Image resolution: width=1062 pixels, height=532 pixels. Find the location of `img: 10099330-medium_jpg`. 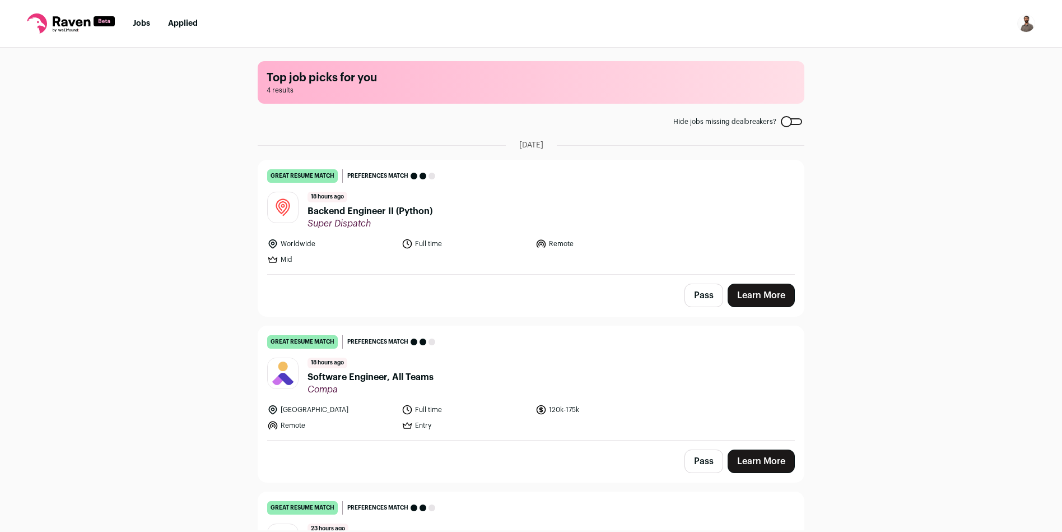

img: 10099330-medium_jpg is located at coordinates (1026, 24).